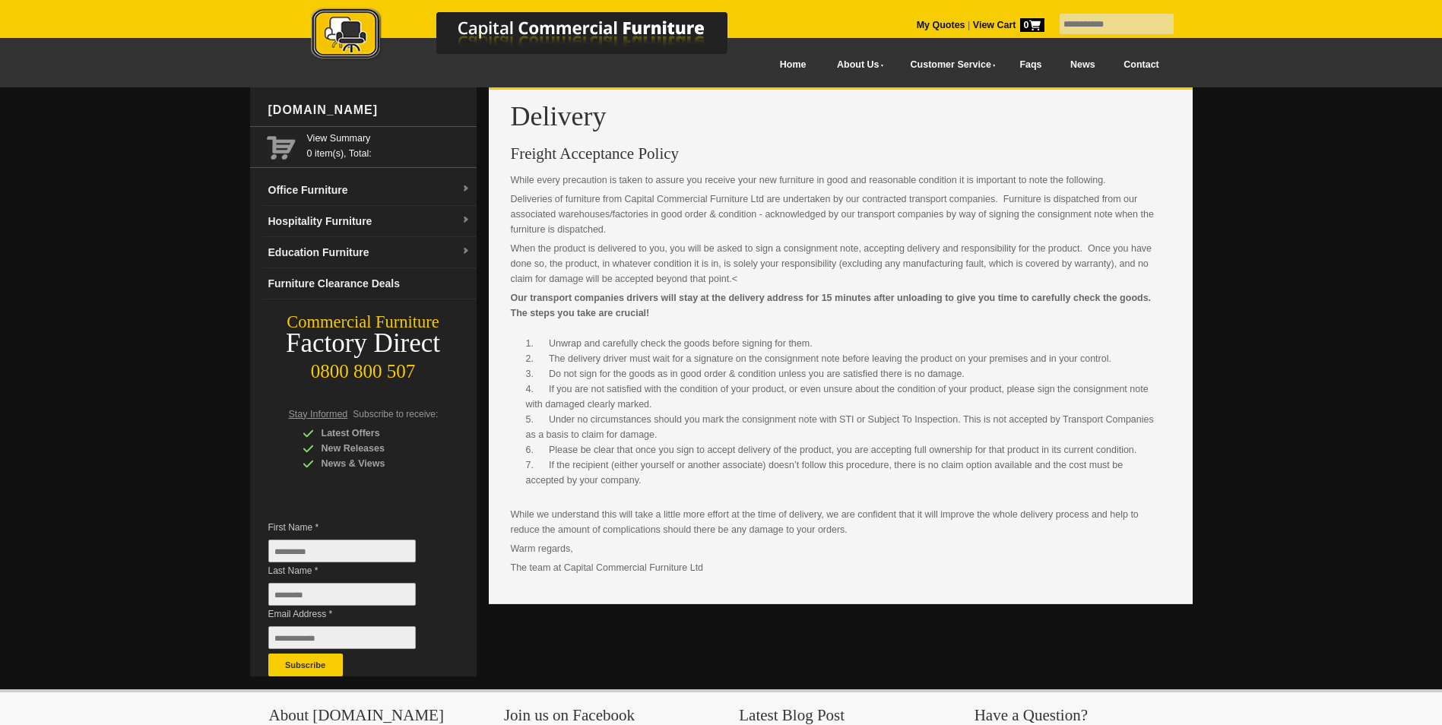 The width and height of the screenshot is (1442, 725). What do you see at coordinates (1009, 25) in the screenshot?
I see `strong: View Cart` at bounding box center [1009, 25].